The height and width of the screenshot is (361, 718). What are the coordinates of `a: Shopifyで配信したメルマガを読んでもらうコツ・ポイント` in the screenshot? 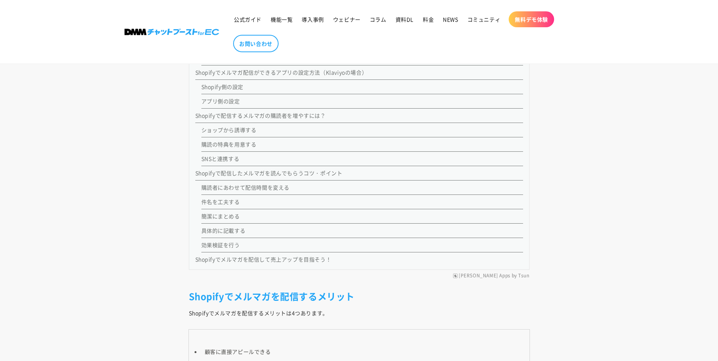 It's located at (269, 173).